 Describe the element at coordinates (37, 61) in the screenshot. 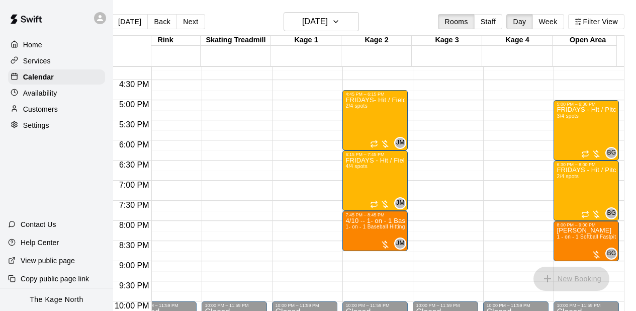

I see `p: Services` at that location.